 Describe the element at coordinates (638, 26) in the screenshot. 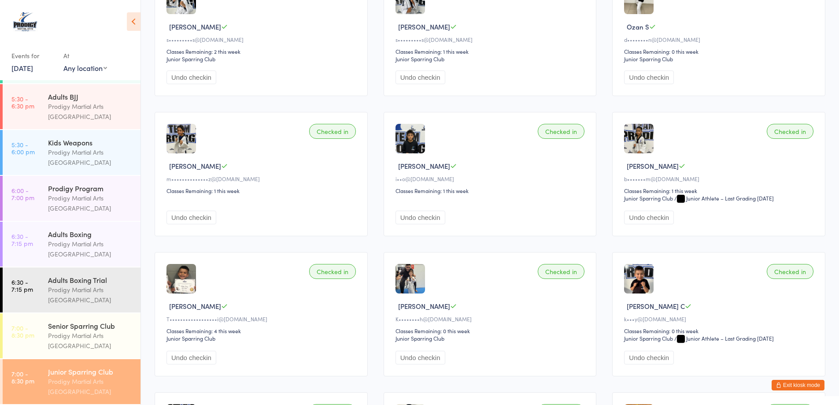

I see `span: Ozan S` at that location.